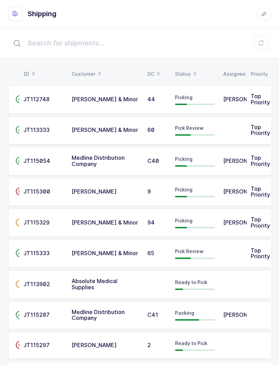 The width and height of the screenshot is (279, 365). What do you see at coordinates (157, 74) in the screenshot?
I see `div: DC` at bounding box center [157, 74].